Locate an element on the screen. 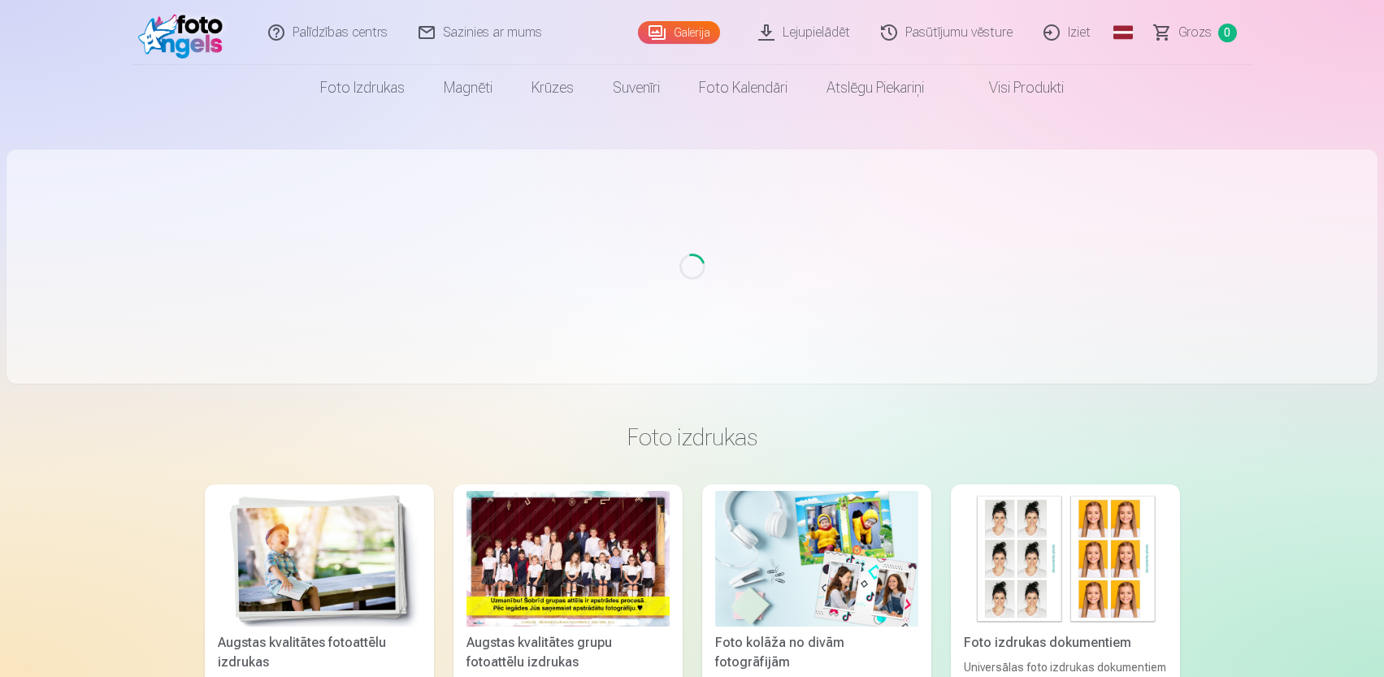  a: Atslēgu piekariņi is located at coordinates (875, 88).